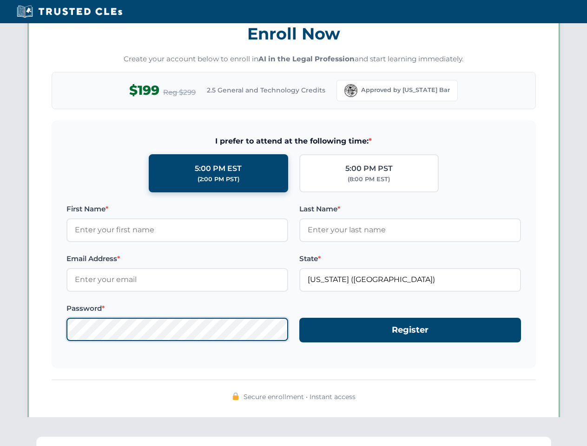 Image resolution: width=587 pixels, height=446 pixels. What do you see at coordinates (177, 308) in the screenshot?
I see `label: Password` at bounding box center [177, 308].